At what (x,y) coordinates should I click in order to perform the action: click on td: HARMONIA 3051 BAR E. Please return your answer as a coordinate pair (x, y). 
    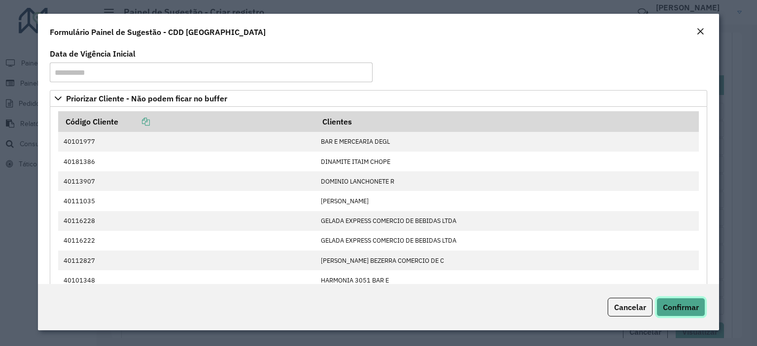
    Looking at the image, I should click on (507, 280).